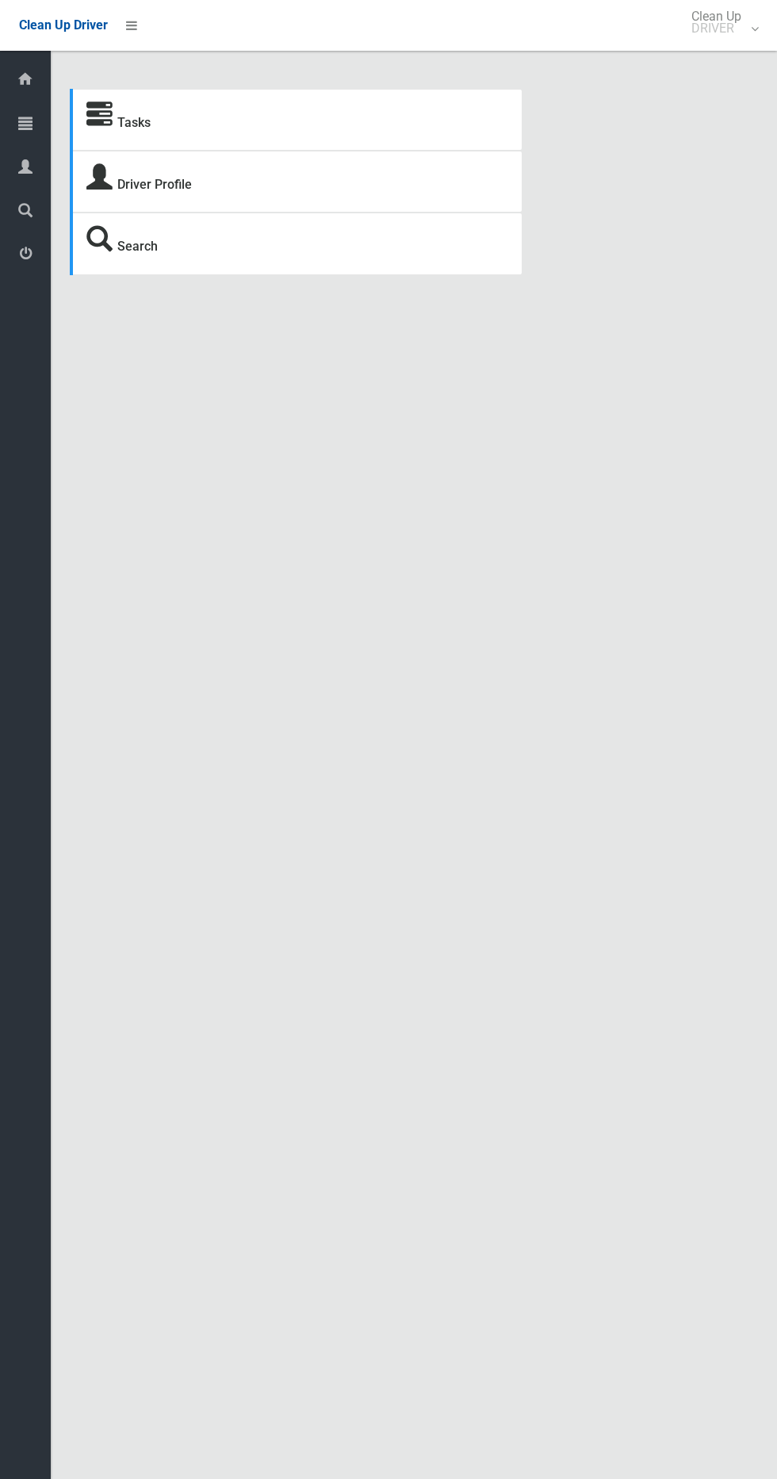  Describe the element at coordinates (63, 25) in the screenshot. I see `a: Clean Up Driver` at that location.